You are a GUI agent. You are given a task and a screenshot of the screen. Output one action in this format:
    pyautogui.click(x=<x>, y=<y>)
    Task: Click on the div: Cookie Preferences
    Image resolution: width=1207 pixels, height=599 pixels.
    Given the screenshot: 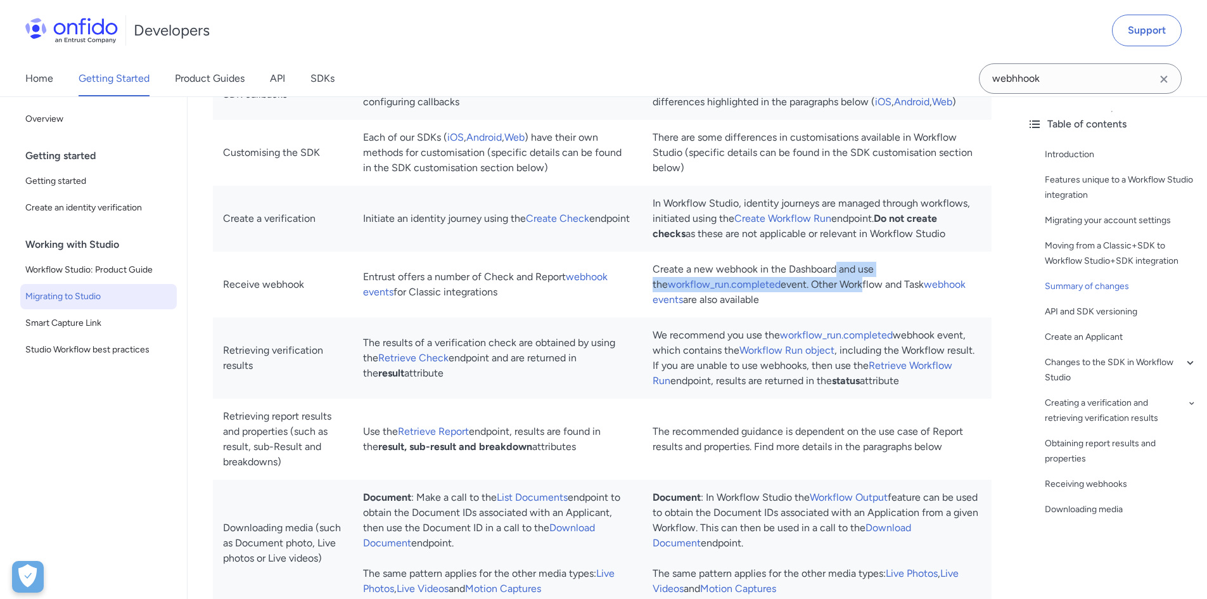 What is the action you would take?
    pyautogui.click(x=28, y=576)
    